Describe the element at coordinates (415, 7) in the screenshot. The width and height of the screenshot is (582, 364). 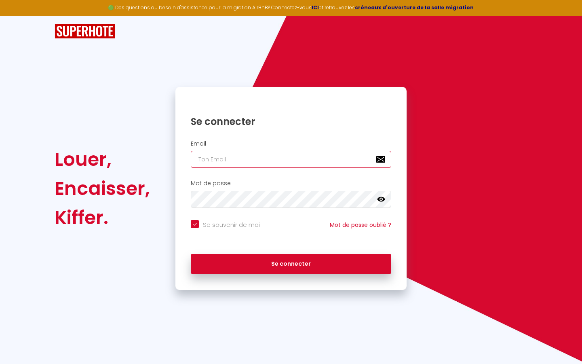
I see `a: créneaux d'ouverture de la salle migration` at that location.